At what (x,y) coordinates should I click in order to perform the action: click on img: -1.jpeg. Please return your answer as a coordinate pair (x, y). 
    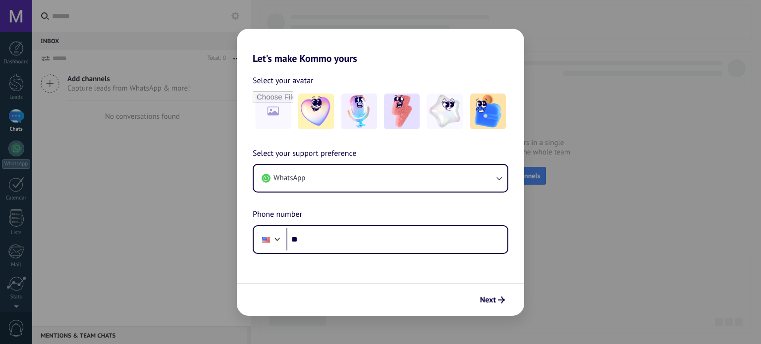
    Looking at the image, I should click on (316, 111).